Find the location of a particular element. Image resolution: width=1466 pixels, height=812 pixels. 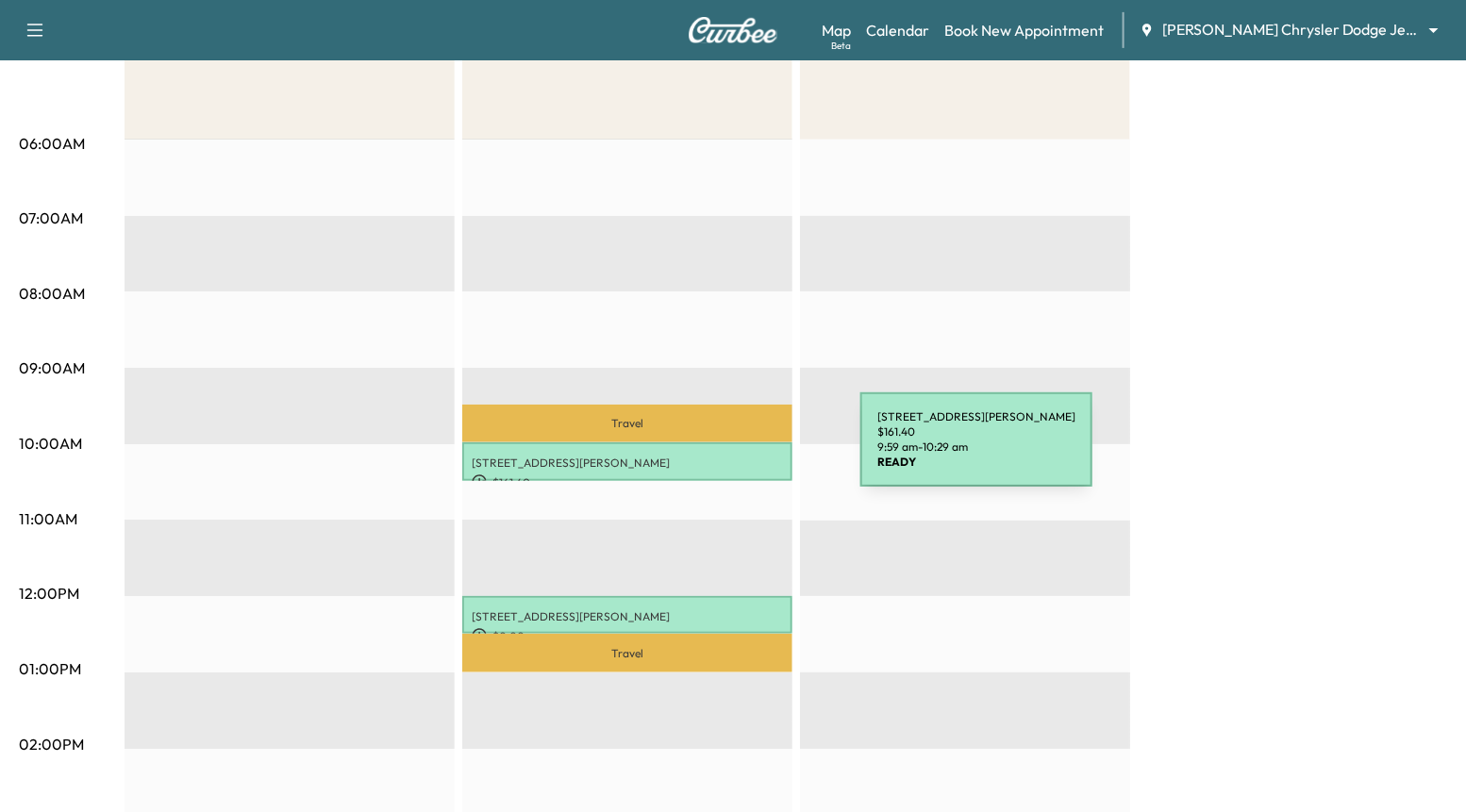

p: 12:00PM is located at coordinates (49, 593).